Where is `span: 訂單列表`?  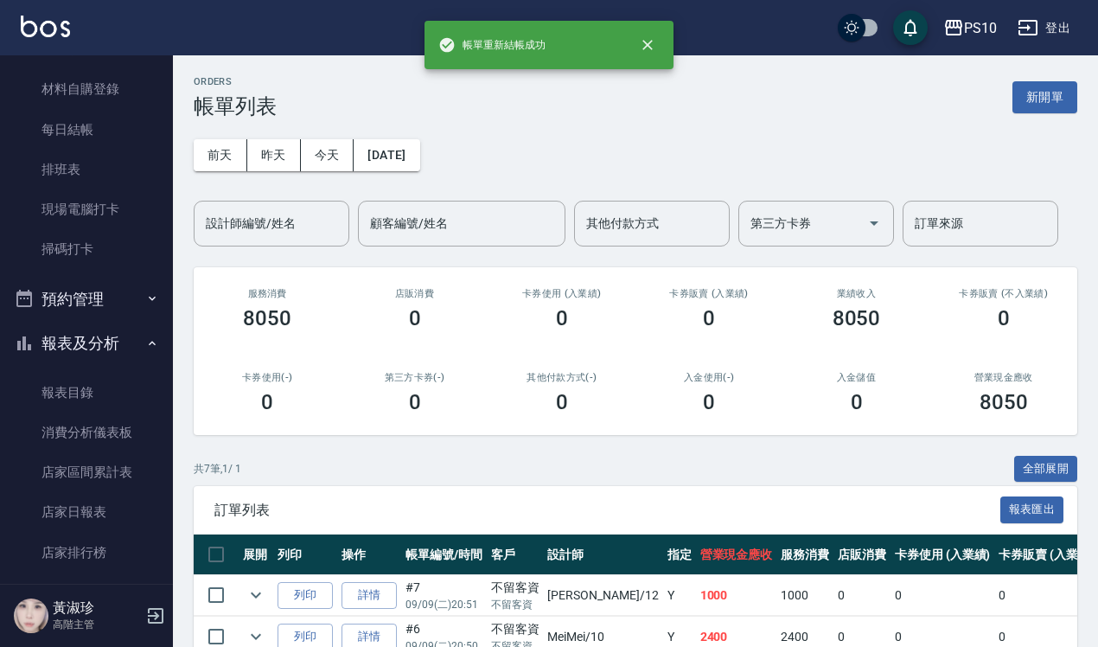 span: 訂單列表 is located at coordinates (607, 510).